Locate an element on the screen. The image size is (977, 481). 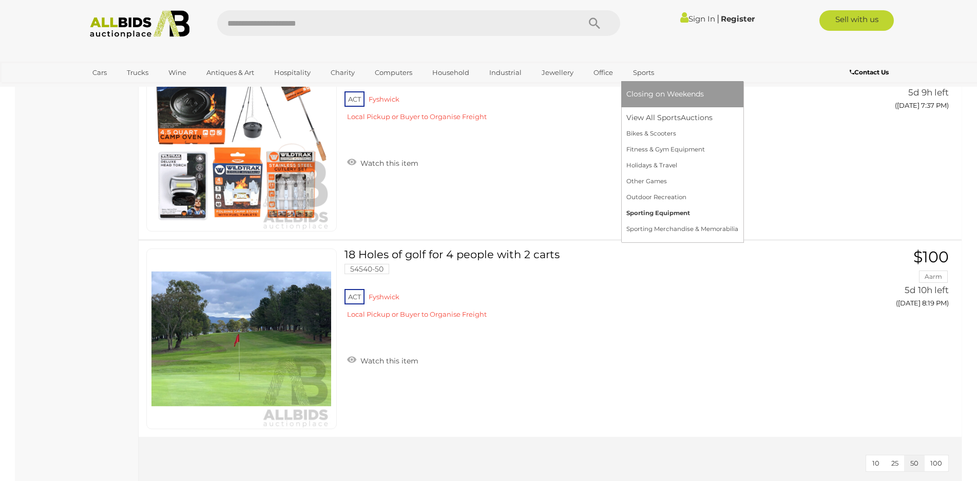
a: WildTrak Camping Pack - Camp Oven, Tripod, Jaffle Iron, Stove, Cutlery and Head Torch 54540-8 ACT... is located at coordinates (584, 90).